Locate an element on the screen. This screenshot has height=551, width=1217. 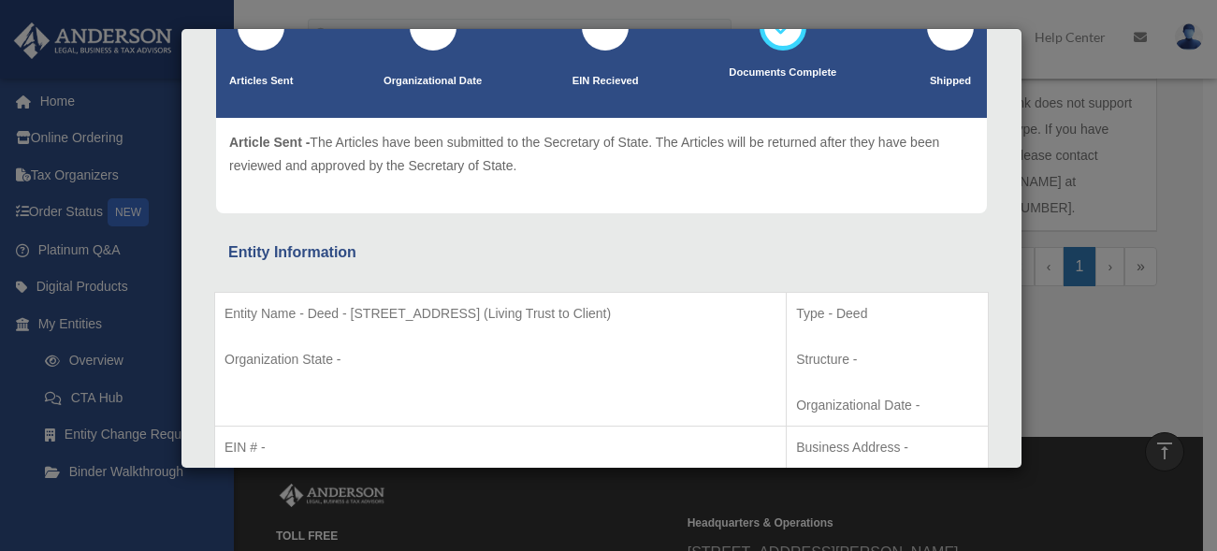
div: Entity Information is located at coordinates (601, 253).